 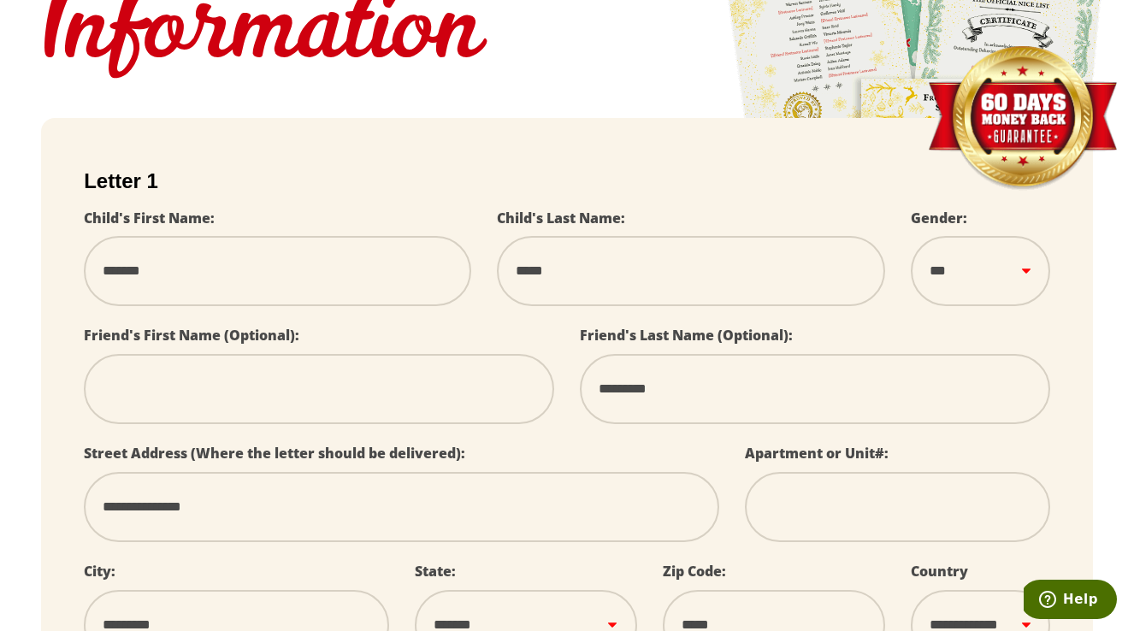 I want to click on label: City:, so click(x=99, y=571).